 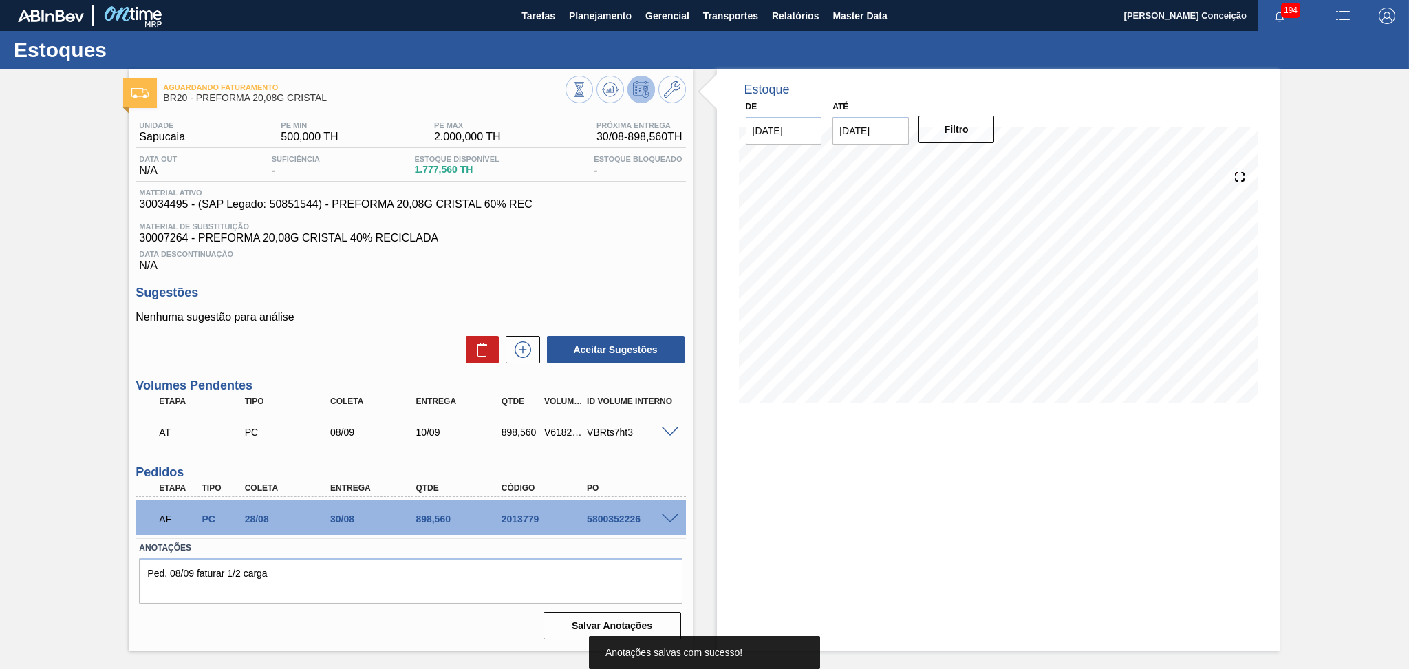 What do you see at coordinates (641, 89) in the screenshot?
I see `button: Desprogramar Estoque` at bounding box center [641, 89].